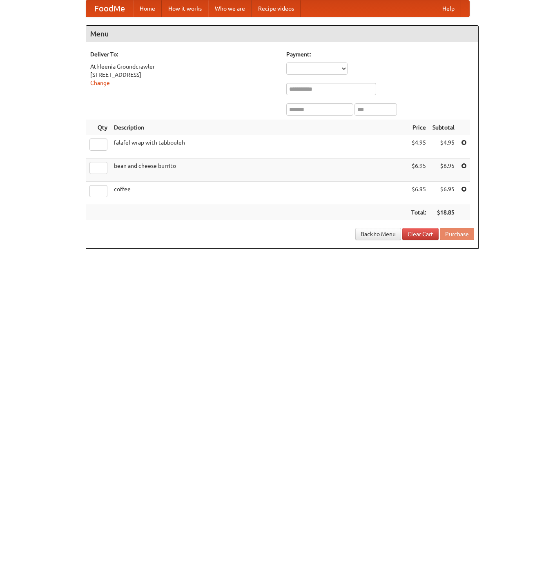  What do you see at coordinates (230, 9) in the screenshot?
I see `a: Who we are` at bounding box center [230, 9].